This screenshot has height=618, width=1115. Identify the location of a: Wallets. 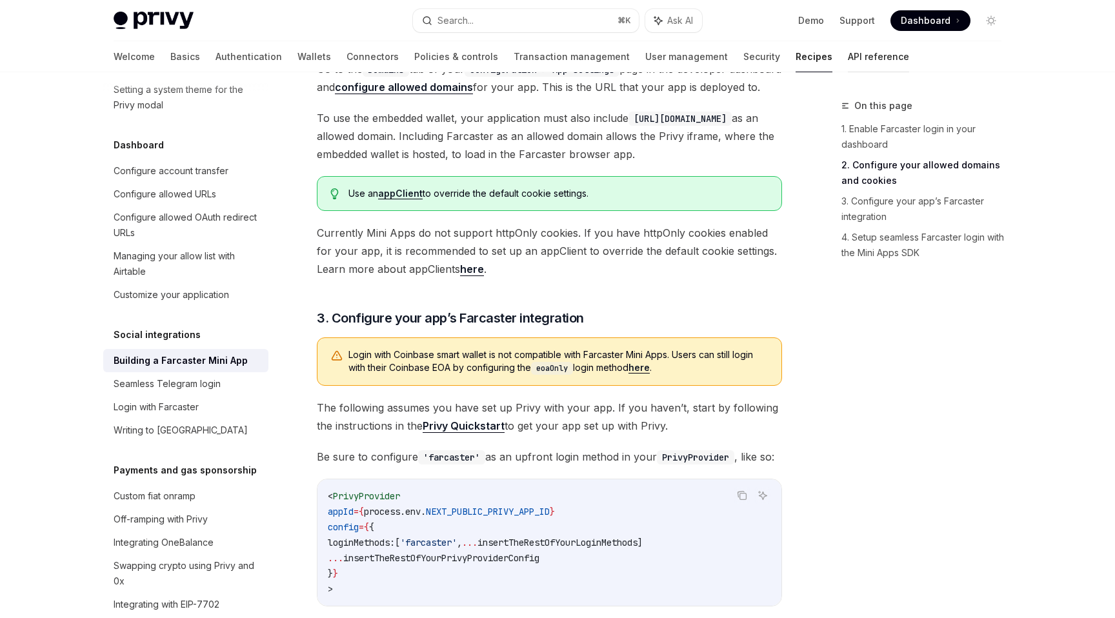
(314, 57).